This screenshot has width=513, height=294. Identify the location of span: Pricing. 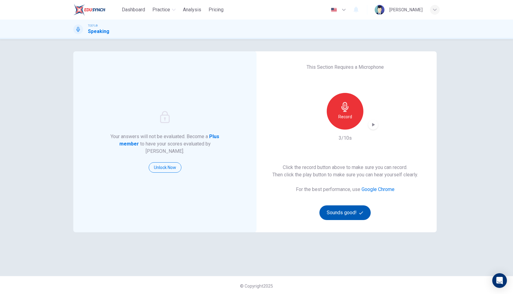
(216, 10).